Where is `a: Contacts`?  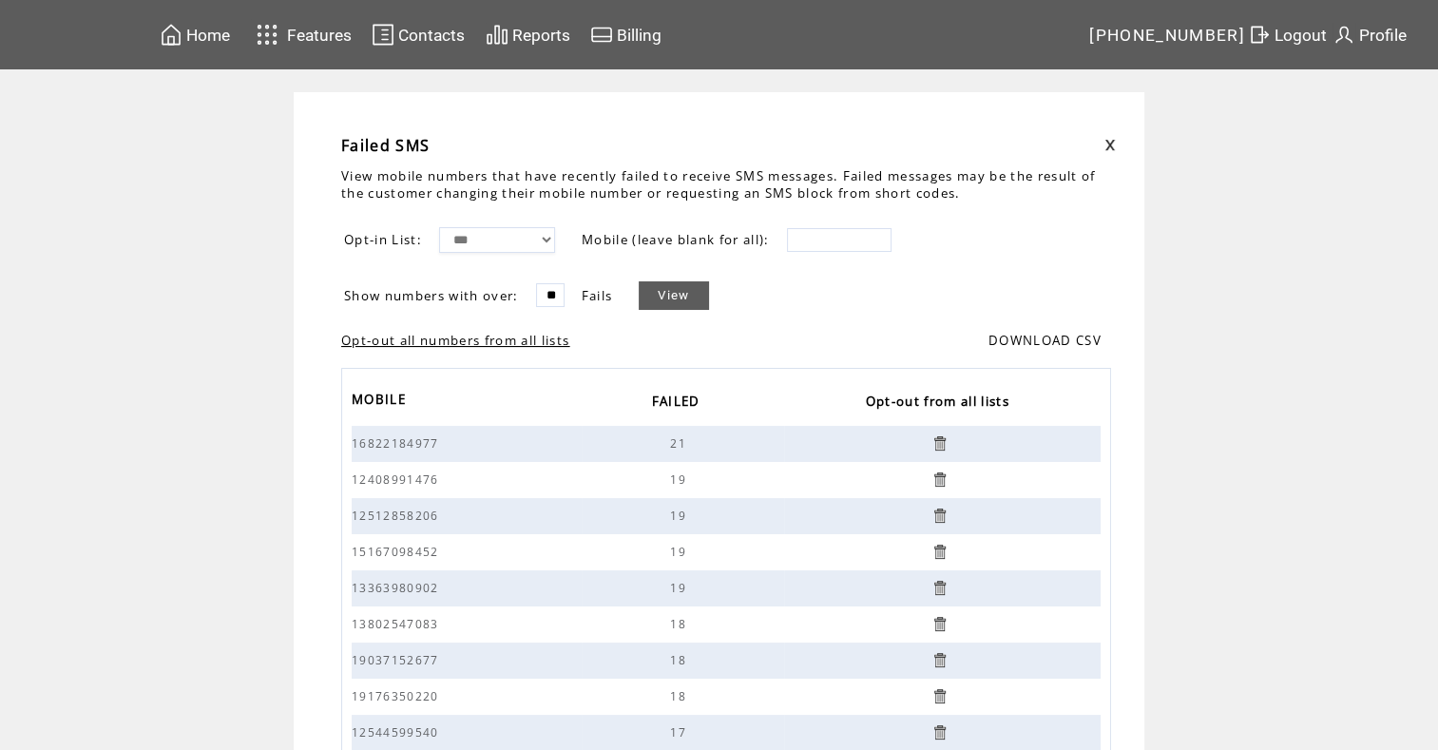 a: Contacts is located at coordinates (418, 34).